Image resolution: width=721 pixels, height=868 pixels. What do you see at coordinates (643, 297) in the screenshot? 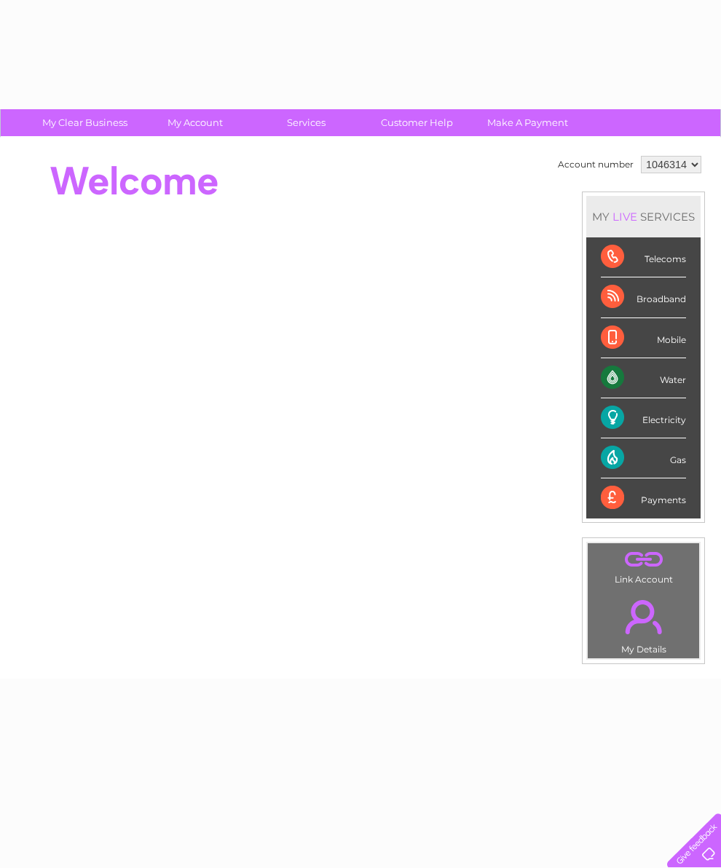
I see `div: Broadband` at bounding box center [643, 297].